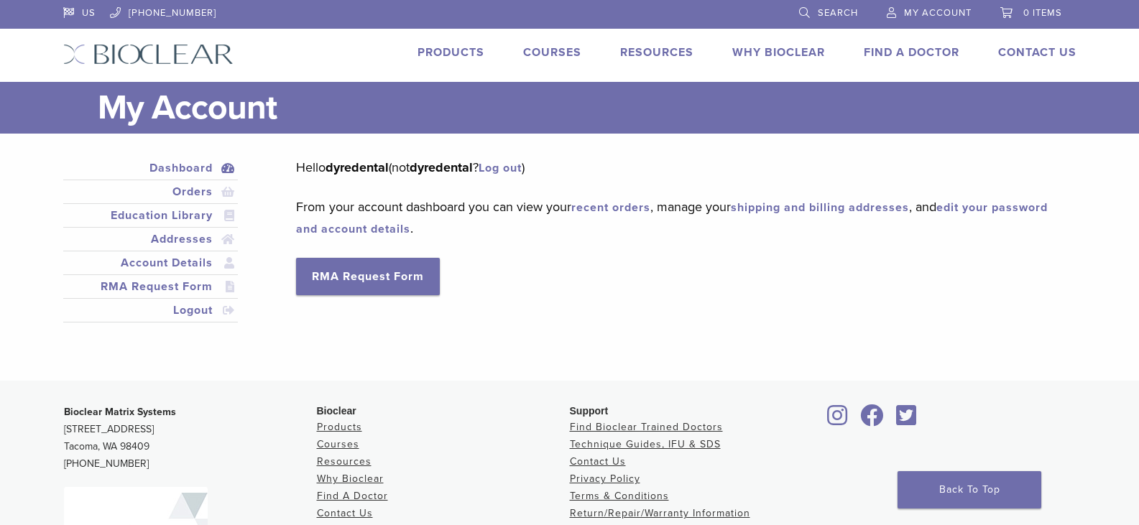  I want to click on a: Privacy Policy, so click(605, 479).